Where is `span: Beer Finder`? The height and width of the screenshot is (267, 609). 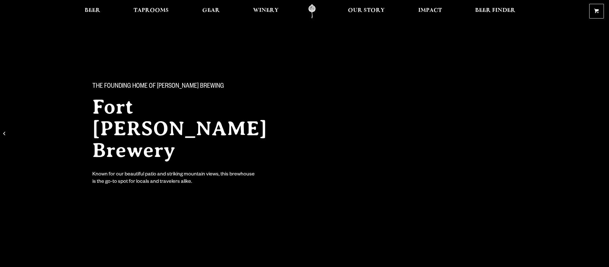
span: Beer Finder is located at coordinates (495, 11).